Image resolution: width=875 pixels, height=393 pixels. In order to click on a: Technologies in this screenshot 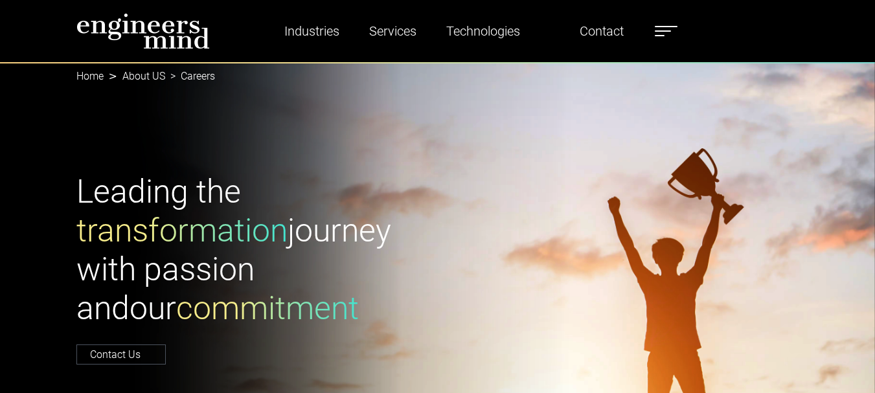, I will do `click(483, 31)`.